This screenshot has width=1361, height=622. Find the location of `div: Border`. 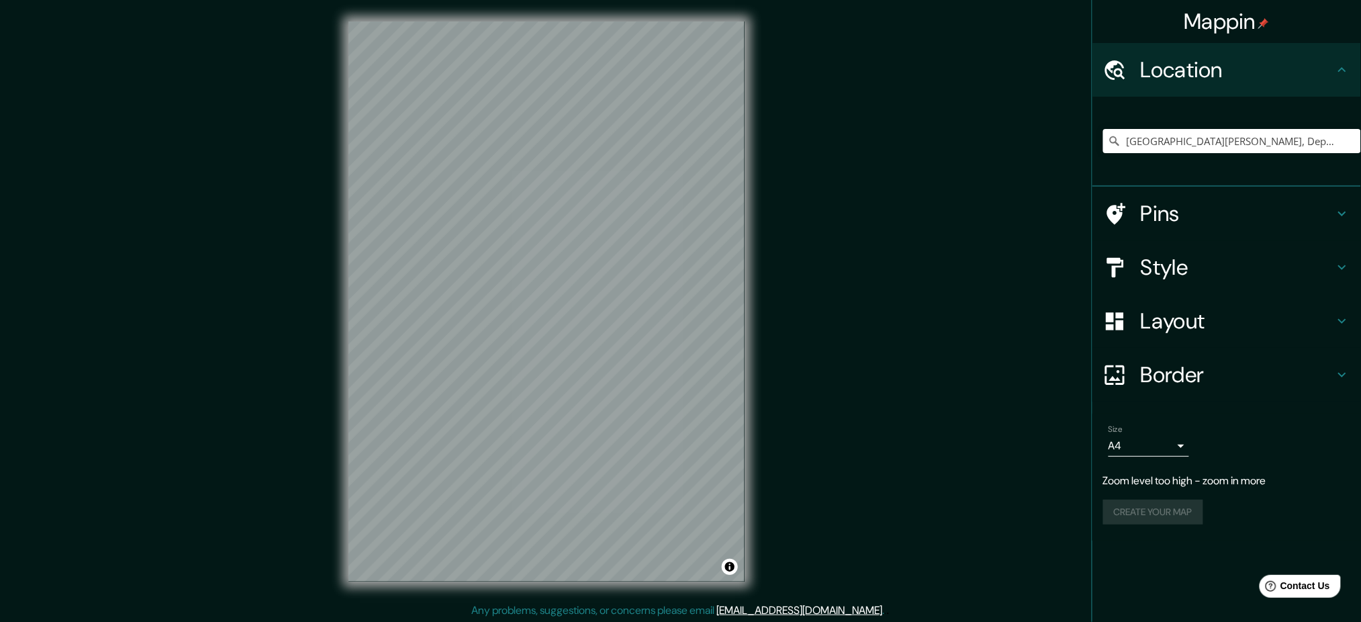

div: Border is located at coordinates (1227, 375).